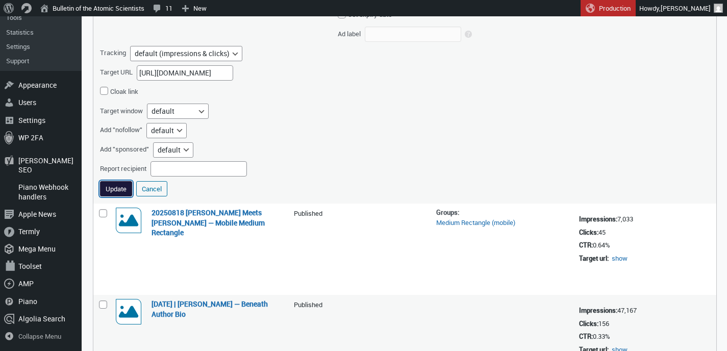 The image size is (727, 351). What do you see at coordinates (448, 212) in the screenshot?
I see `strong: Groups:` at bounding box center [448, 212].